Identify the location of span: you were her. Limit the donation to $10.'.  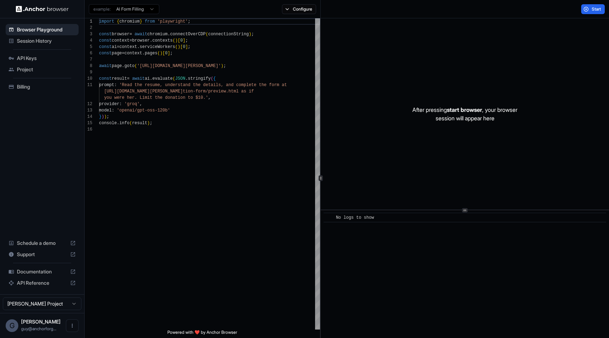
(156, 98).